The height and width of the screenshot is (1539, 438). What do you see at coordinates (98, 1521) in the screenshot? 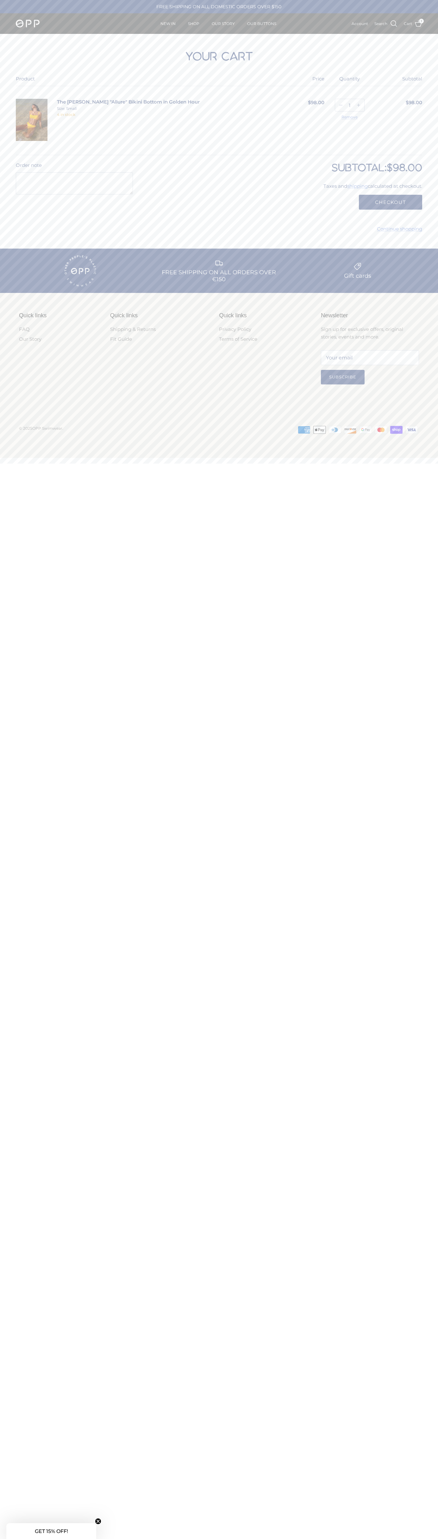
I see `button: Close teaser` at bounding box center [98, 1521].